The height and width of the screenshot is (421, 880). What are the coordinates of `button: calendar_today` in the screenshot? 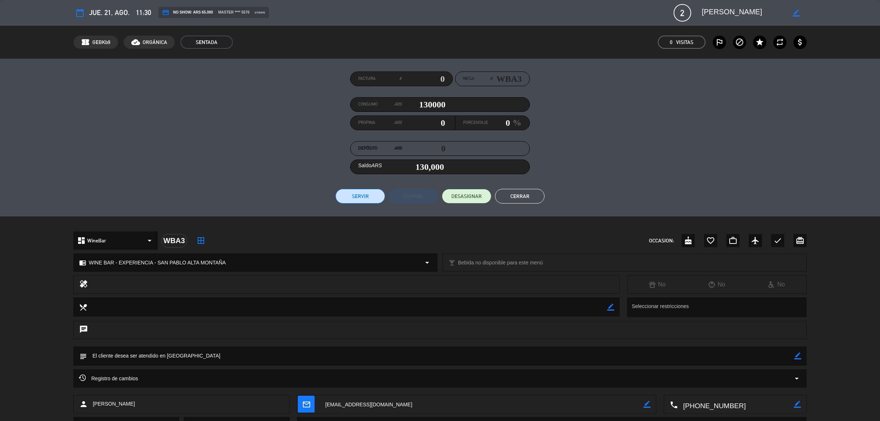 It's located at (80, 13).